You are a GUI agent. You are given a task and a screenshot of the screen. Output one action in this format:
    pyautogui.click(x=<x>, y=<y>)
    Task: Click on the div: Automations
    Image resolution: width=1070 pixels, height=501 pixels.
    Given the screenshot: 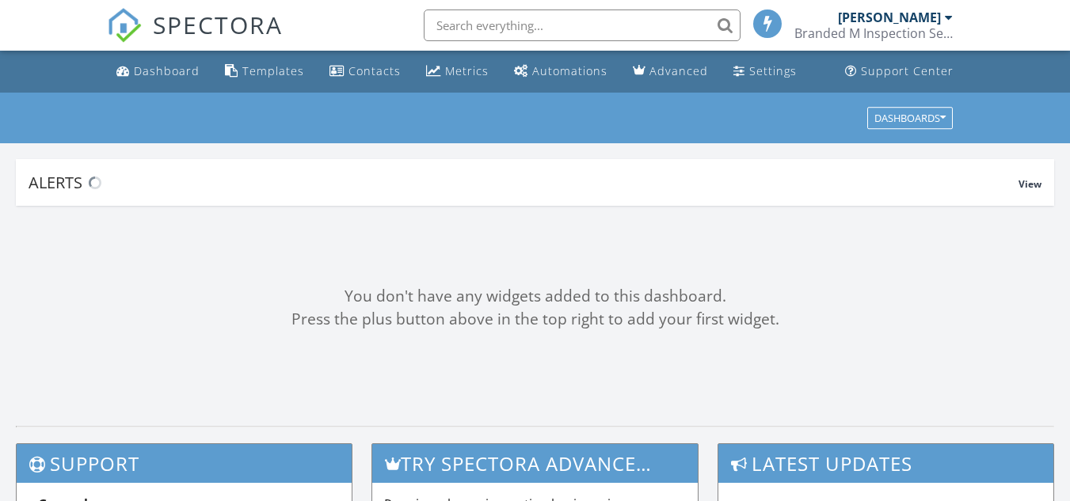 What is the action you would take?
    pyautogui.click(x=569, y=70)
    